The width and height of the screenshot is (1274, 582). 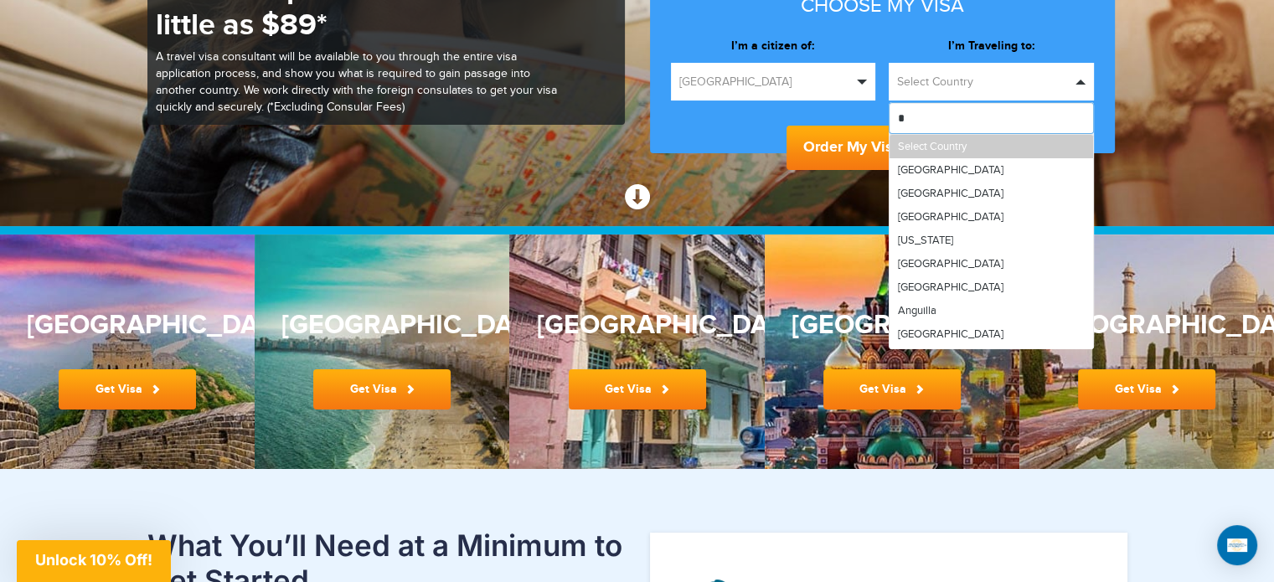 I want to click on span: Unlock 10% Off!, so click(x=94, y=560).